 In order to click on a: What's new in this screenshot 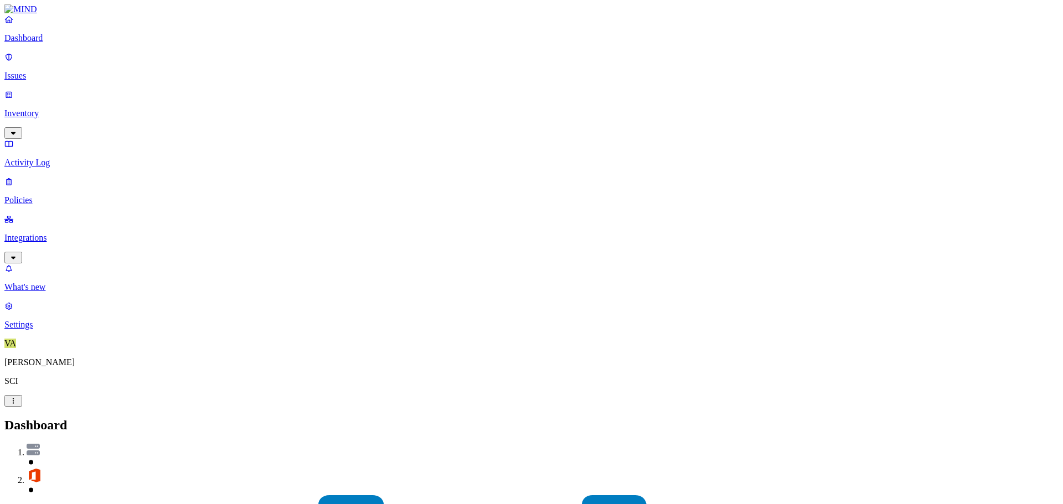, I will do `click(531, 278)`.